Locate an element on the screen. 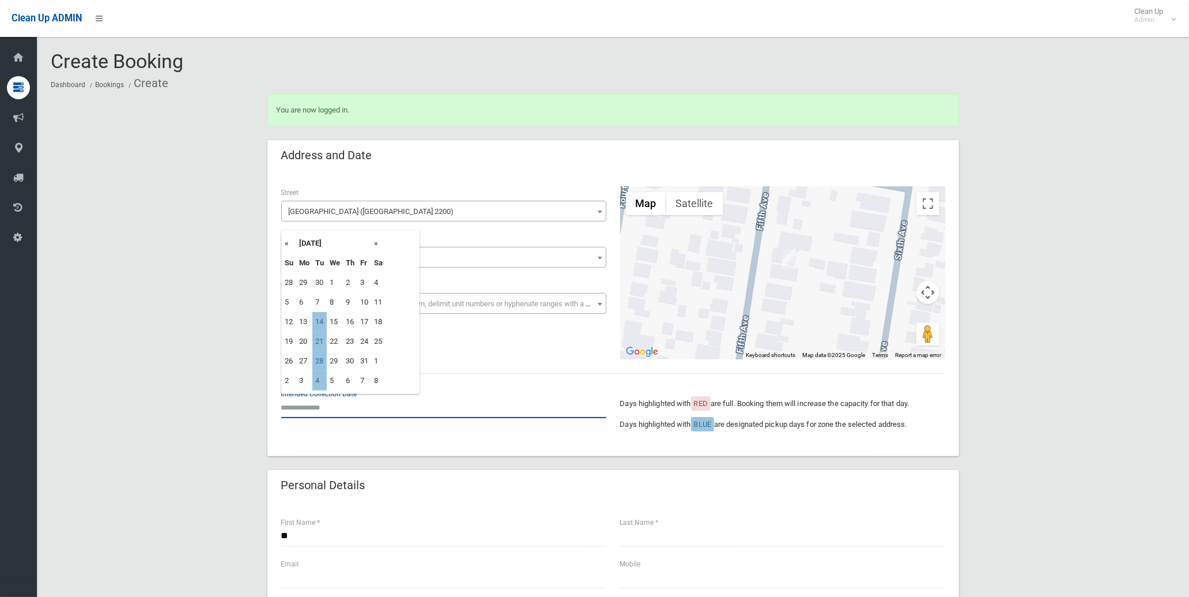 Image resolution: width=1189 pixels, height=597 pixels. td: 22 is located at coordinates (335, 341).